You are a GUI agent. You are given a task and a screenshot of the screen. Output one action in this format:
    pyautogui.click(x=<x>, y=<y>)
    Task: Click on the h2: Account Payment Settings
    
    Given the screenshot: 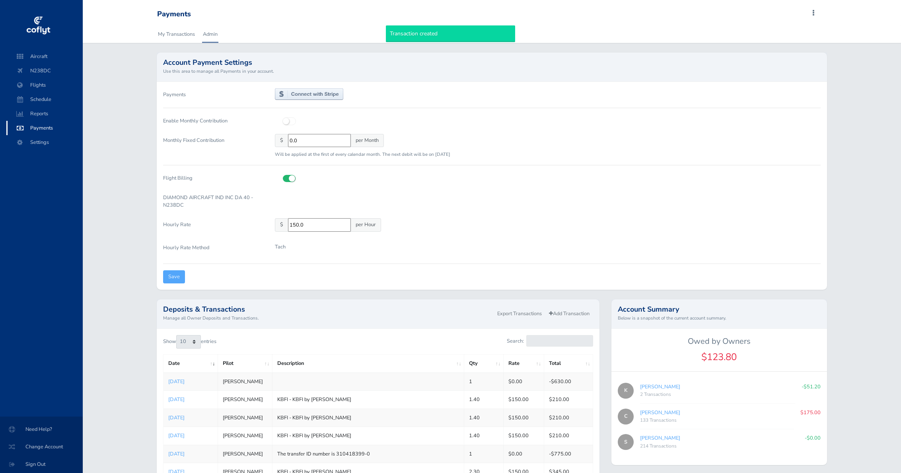 What is the action you would take?
    pyautogui.click(x=492, y=62)
    